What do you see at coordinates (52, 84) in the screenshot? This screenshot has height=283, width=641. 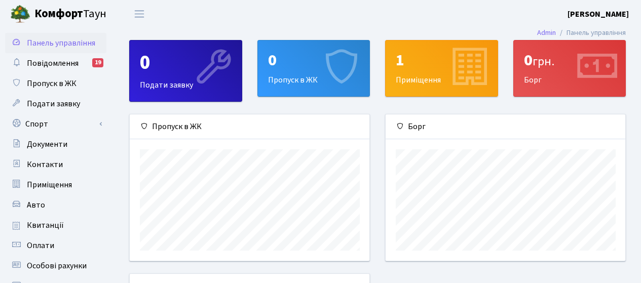 I see `span: Пропуск в ЖК` at bounding box center [52, 84].